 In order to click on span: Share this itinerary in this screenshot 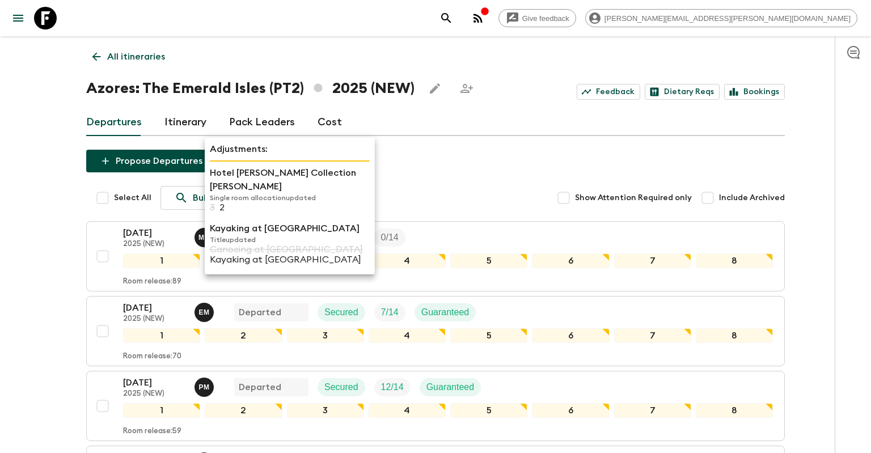, I will do `click(467, 88)`.